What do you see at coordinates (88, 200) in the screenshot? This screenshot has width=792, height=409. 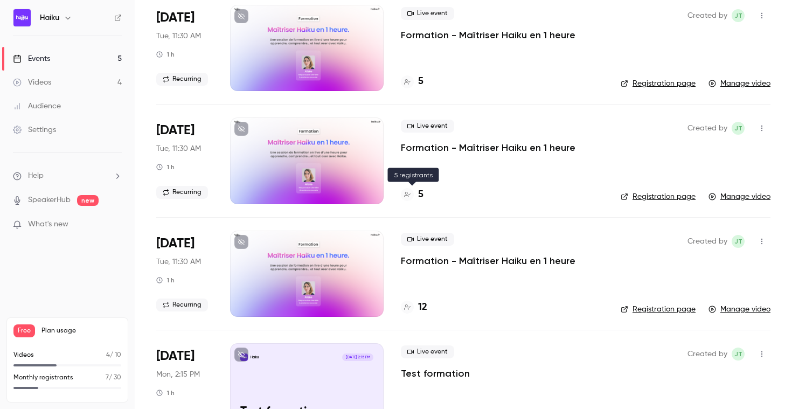 I see `span: new` at bounding box center [88, 200].